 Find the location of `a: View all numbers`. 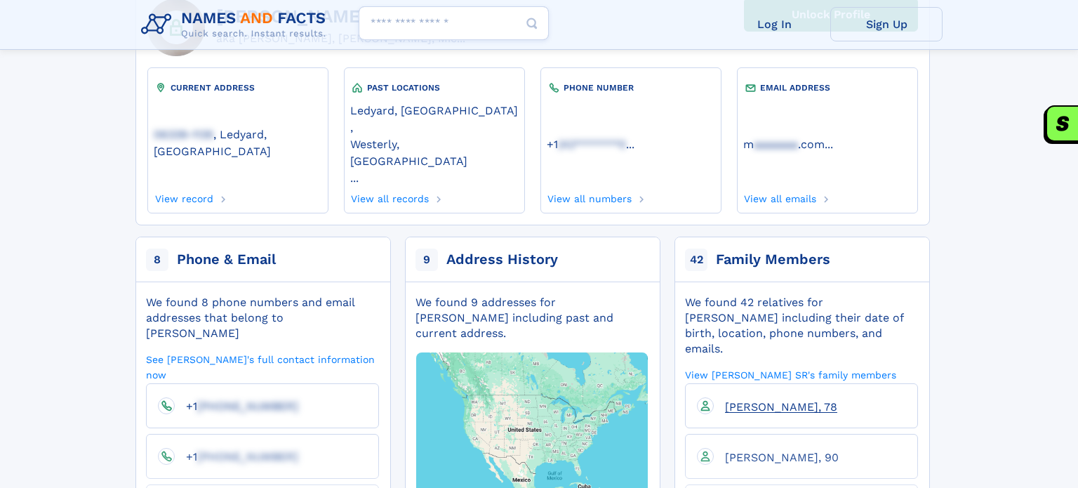

a: View all numbers is located at coordinates (590, 197).